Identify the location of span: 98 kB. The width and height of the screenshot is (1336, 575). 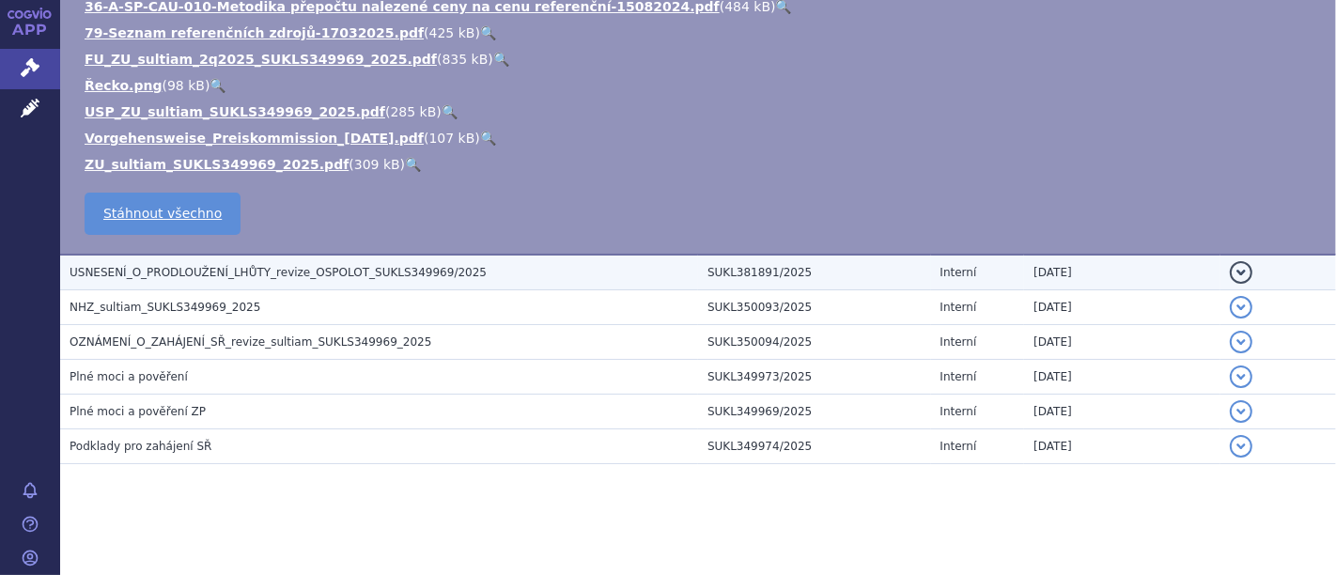
(186, 86).